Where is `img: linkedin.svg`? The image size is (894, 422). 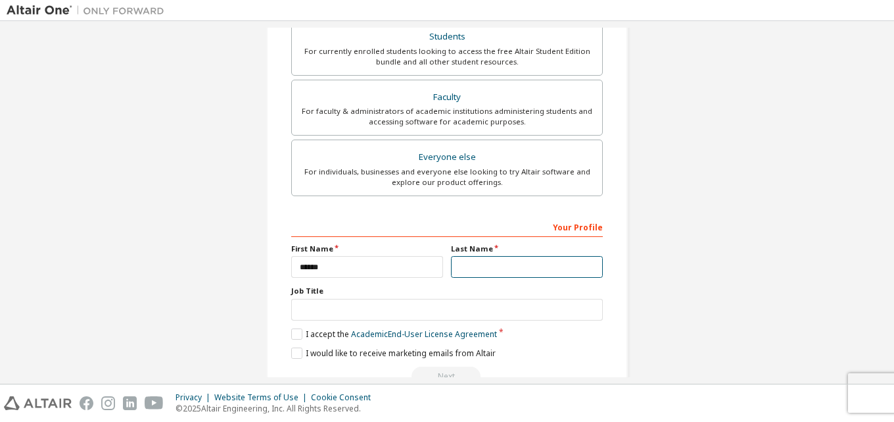
img: linkedin.svg is located at coordinates (130, 402).